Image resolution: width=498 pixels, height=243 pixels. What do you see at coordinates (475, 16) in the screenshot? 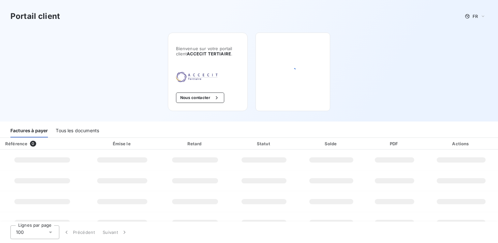
I see `span: FR` at bounding box center [475, 16].